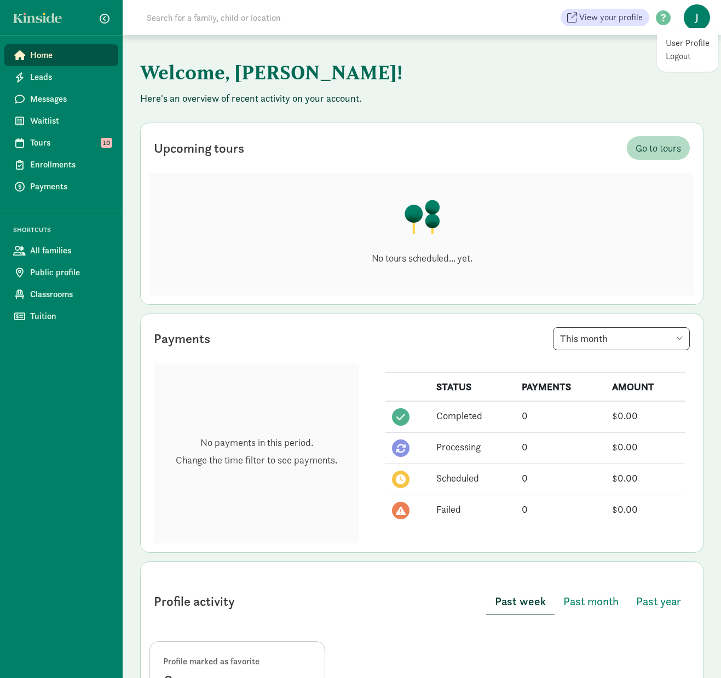 Image resolution: width=721 pixels, height=678 pixels. I want to click on span: J, so click(697, 18).